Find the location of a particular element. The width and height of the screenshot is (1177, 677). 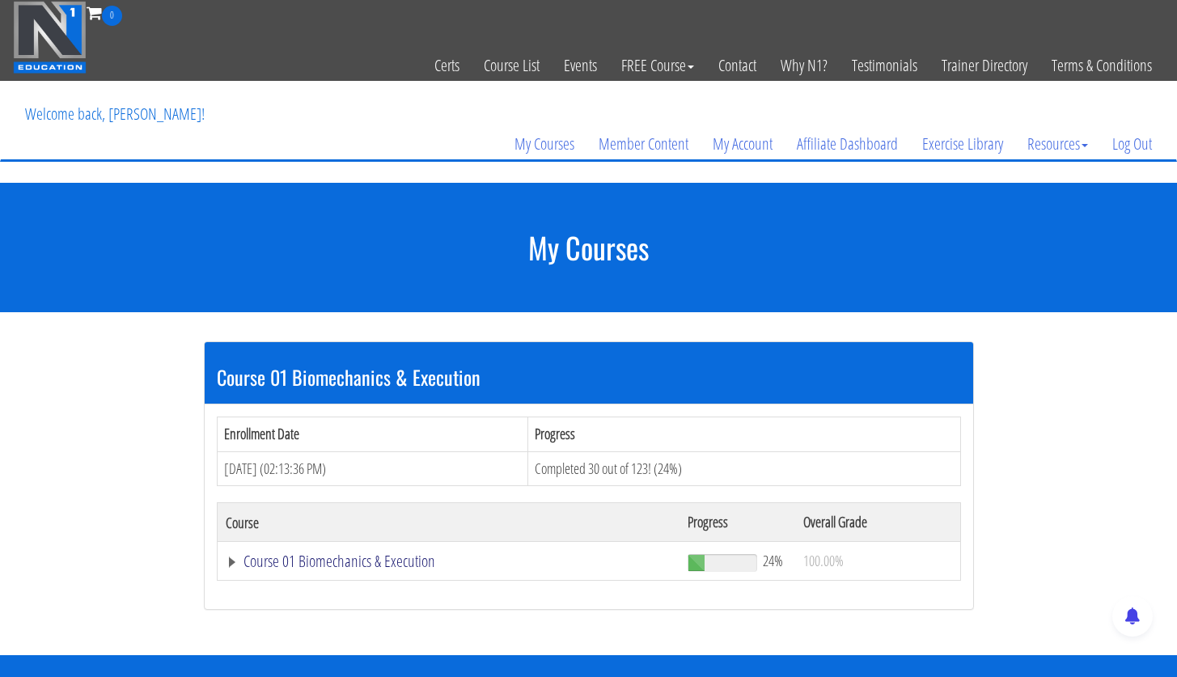

img: n1-education is located at coordinates (49, 37).